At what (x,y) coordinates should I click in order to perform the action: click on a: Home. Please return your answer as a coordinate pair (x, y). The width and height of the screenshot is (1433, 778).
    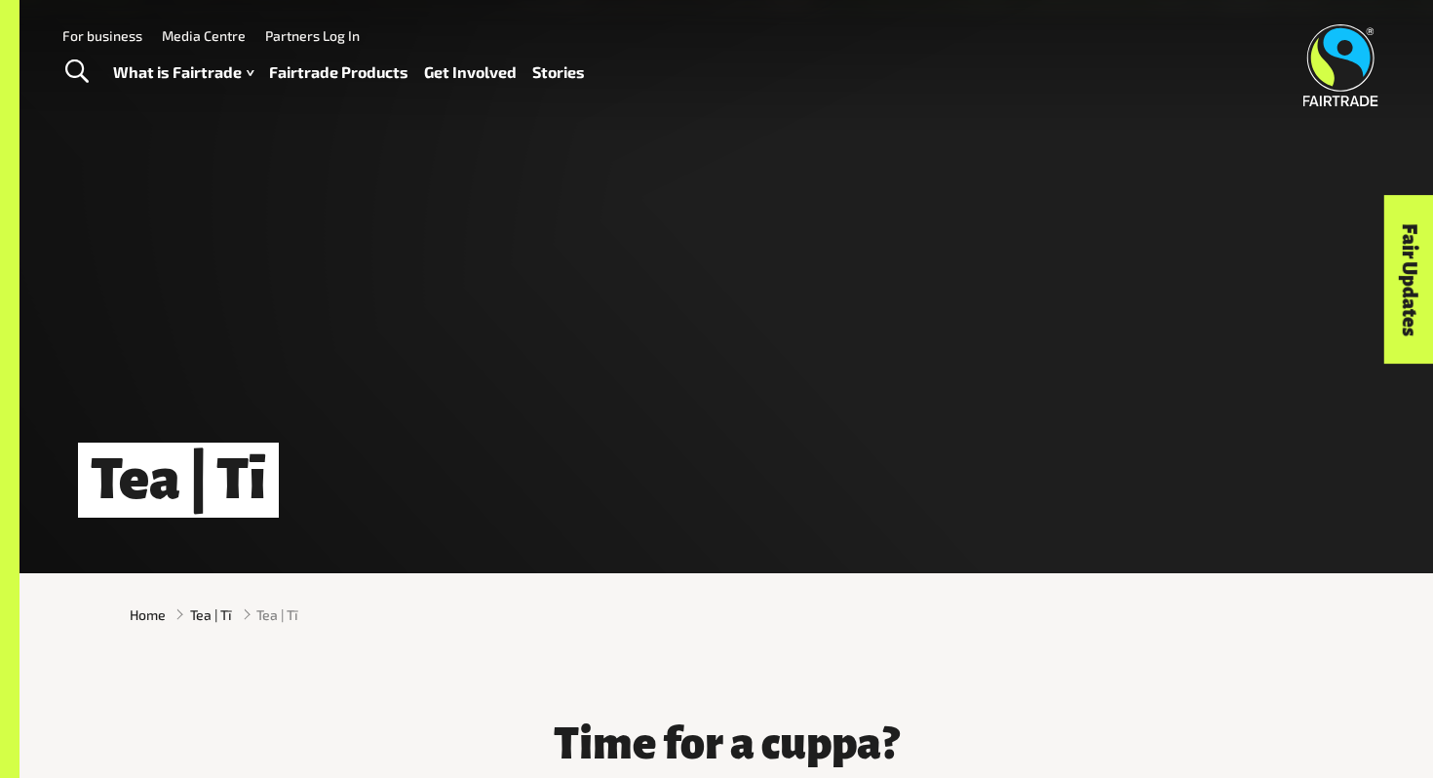
    Looking at the image, I should click on (147, 614).